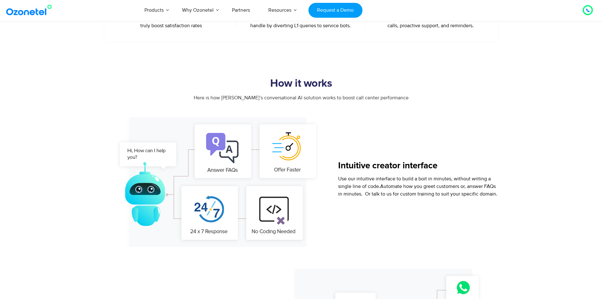 The image size is (602, 299). I want to click on h5: Intuitive creator interface, so click(418, 166).